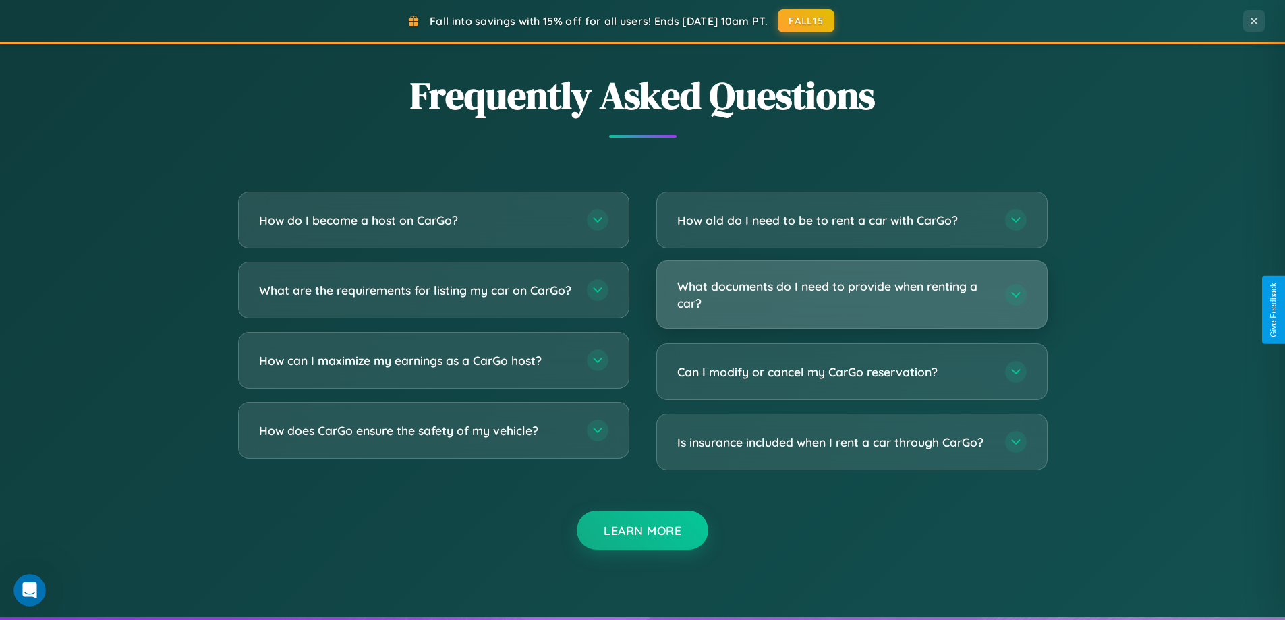 This screenshot has height=620, width=1285. What do you see at coordinates (806, 21) in the screenshot?
I see `button: FALL15` at bounding box center [806, 21].